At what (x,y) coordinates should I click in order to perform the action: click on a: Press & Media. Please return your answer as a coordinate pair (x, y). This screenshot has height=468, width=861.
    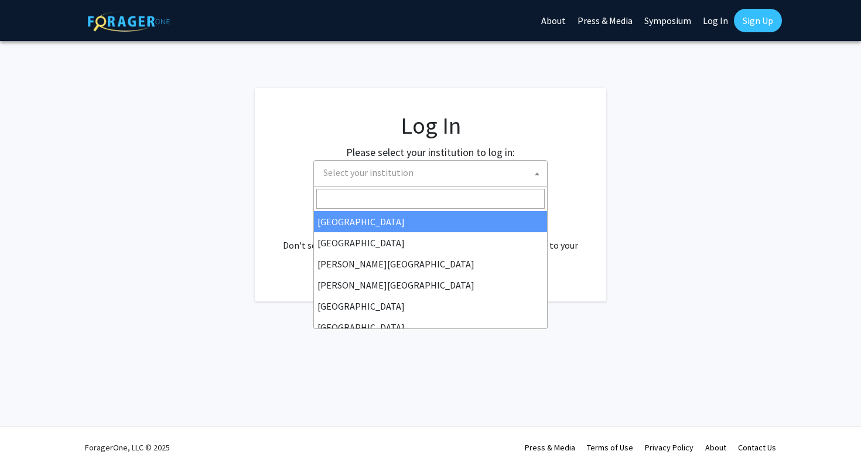
    Looking at the image, I should click on (550, 447).